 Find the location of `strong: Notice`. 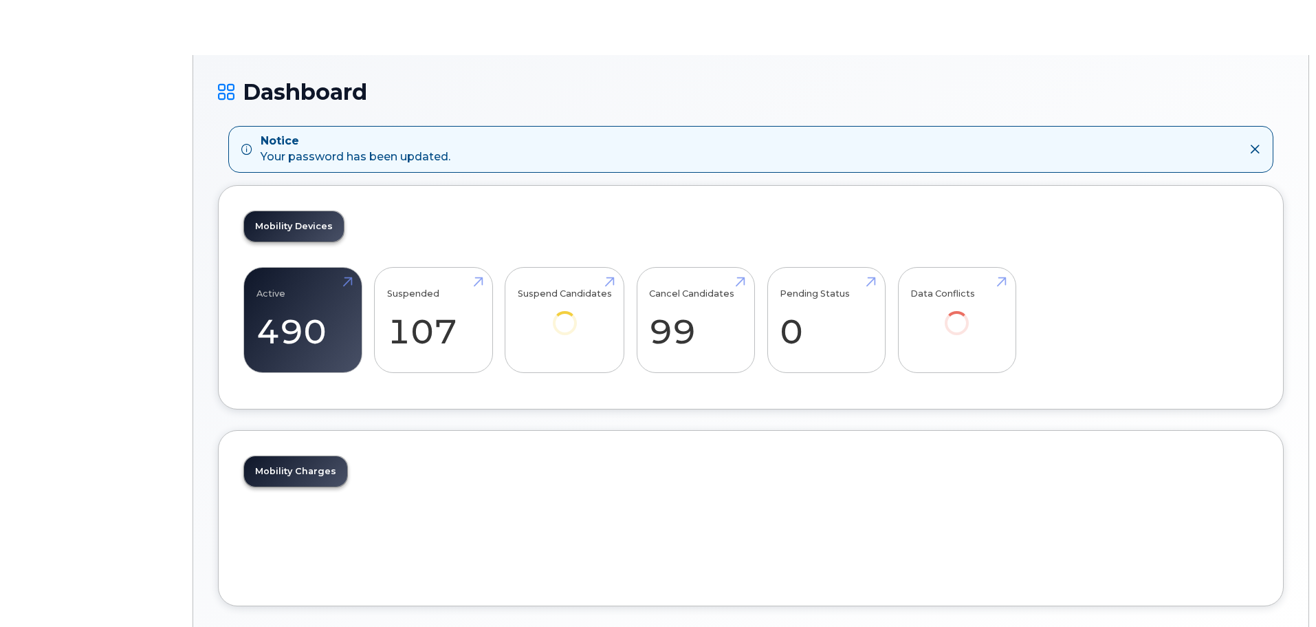

strong: Notice is located at coordinates (356, 141).